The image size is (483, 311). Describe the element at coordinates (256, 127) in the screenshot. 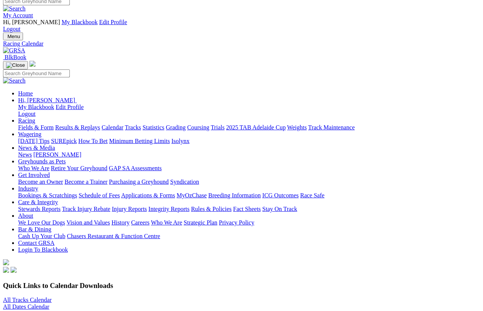

I see `a: 2025 TAB Adelaide Cup` at that location.